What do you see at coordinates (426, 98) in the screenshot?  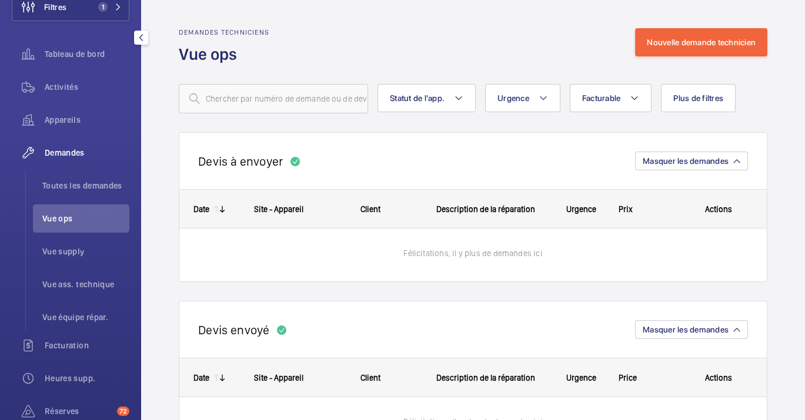 I see `button: Statut de l'app.` at bounding box center [426, 98].